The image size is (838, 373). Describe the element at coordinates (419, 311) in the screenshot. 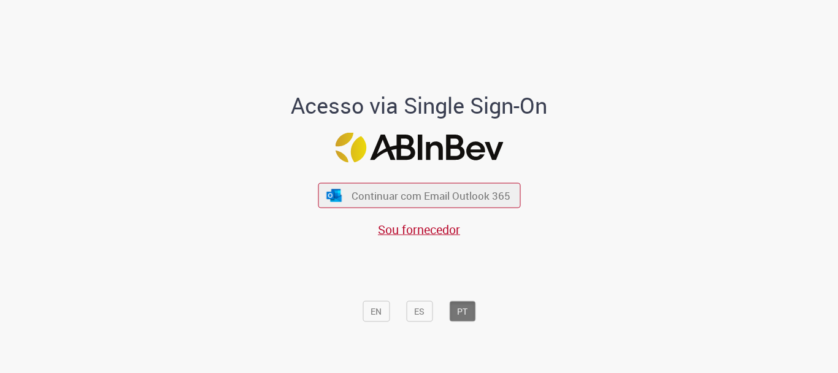

I see `button: ES` at that location.